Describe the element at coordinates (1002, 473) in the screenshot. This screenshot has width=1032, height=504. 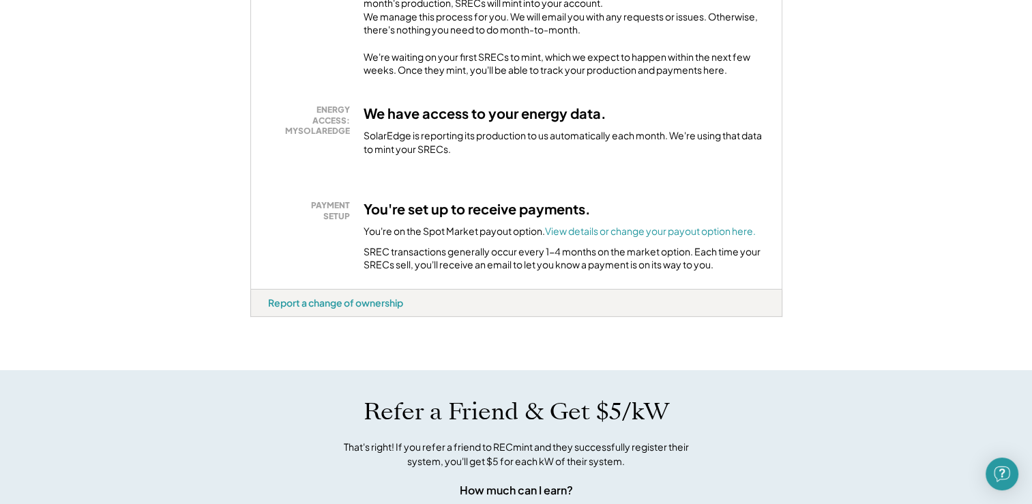
I see `div: Open Intercom Messenger` at that location.